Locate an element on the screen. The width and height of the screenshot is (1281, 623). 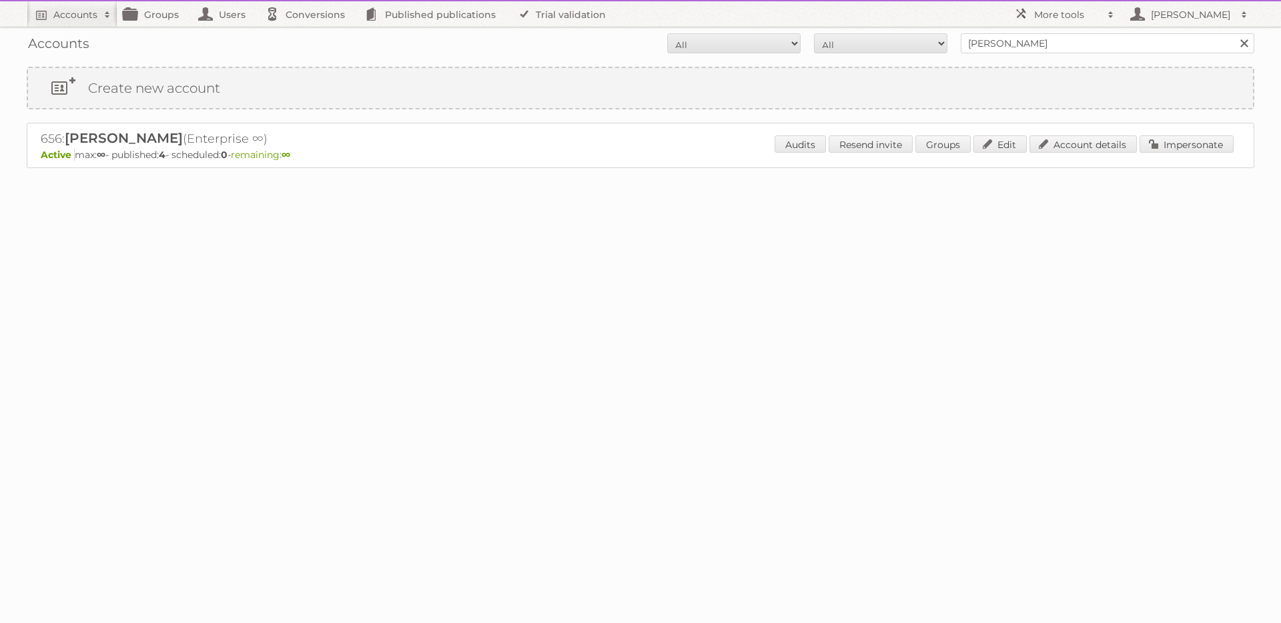
p: max: - published: - scheduled: - is located at coordinates (641, 155).